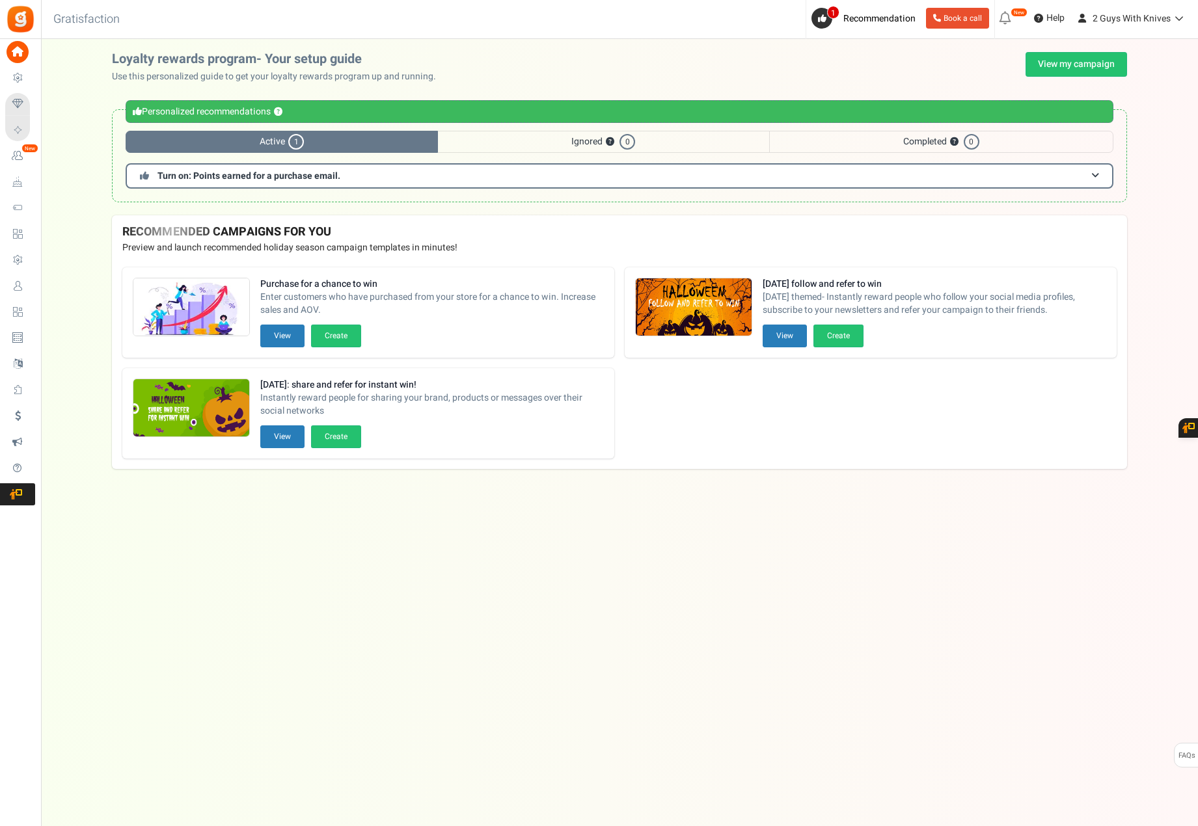  What do you see at coordinates (603, 142) in the screenshot?
I see `span: Ignored` at bounding box center [603, 142].